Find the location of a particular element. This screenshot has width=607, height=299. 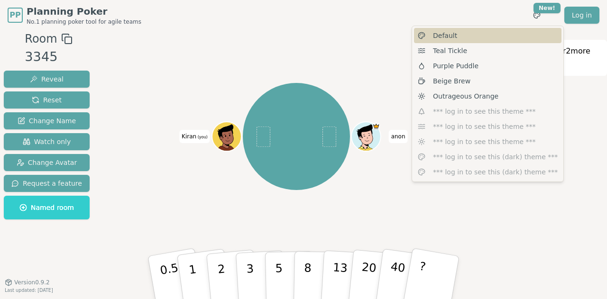

span: Purple Puddle is located at coordinates (456, 66).